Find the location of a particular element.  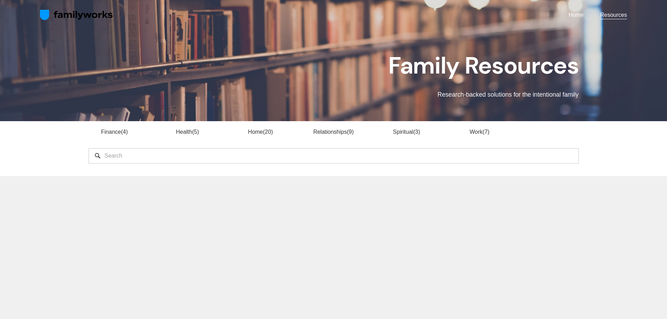

p: Research-backed solutions for the intentional family is located at coordinates (395, 95).